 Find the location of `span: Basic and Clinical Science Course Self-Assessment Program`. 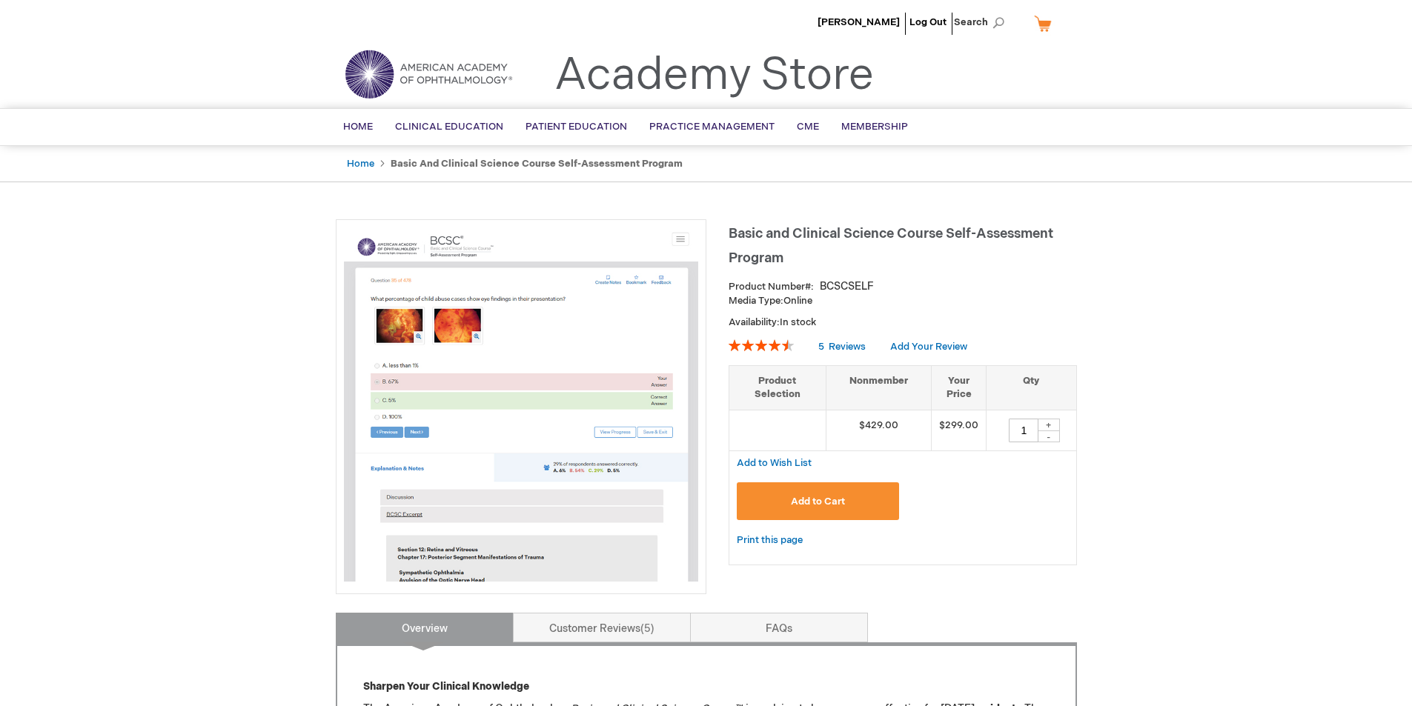

span: Basic and Clinical Science Course Self-Assessment Program is located at coordinates (891, 246).